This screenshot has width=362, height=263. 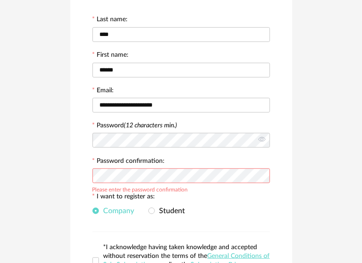 I want to click on label: Last name:, so click(x=110, y=20).